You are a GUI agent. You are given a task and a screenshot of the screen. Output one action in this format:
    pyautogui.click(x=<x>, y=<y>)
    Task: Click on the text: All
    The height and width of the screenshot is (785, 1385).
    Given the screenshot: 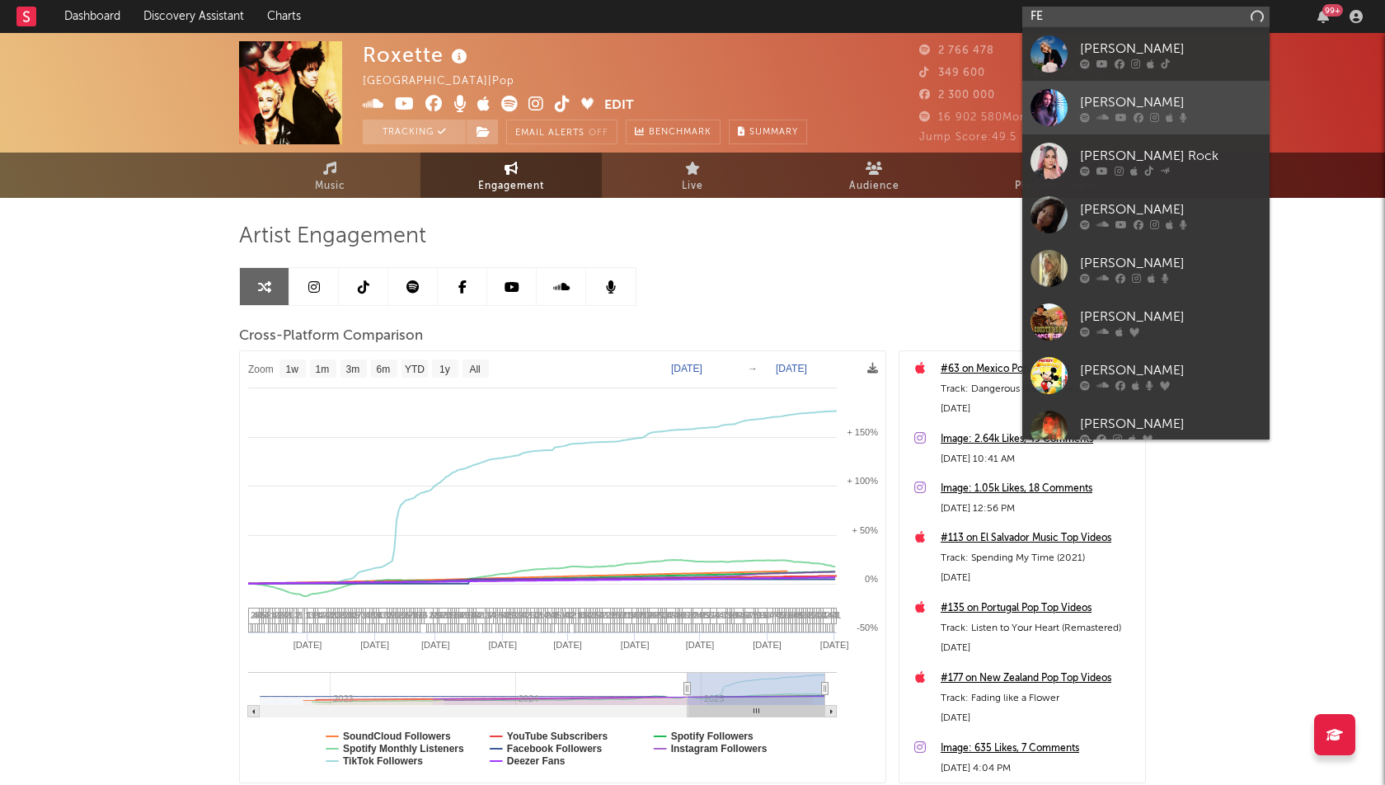 What is the action you would take?
    pyautogui.click(x=474, y=369)
    